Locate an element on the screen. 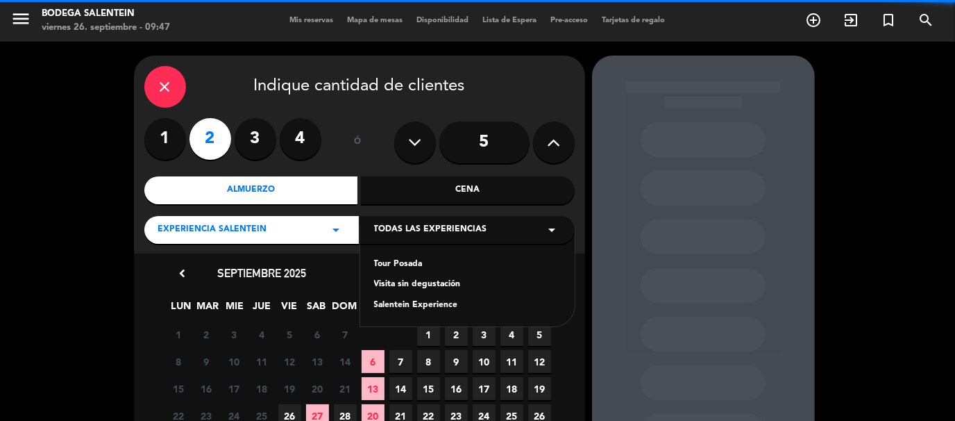 This screenshot has width=955, height=421. span: Mis reservas is located at coordinates (312, 20).